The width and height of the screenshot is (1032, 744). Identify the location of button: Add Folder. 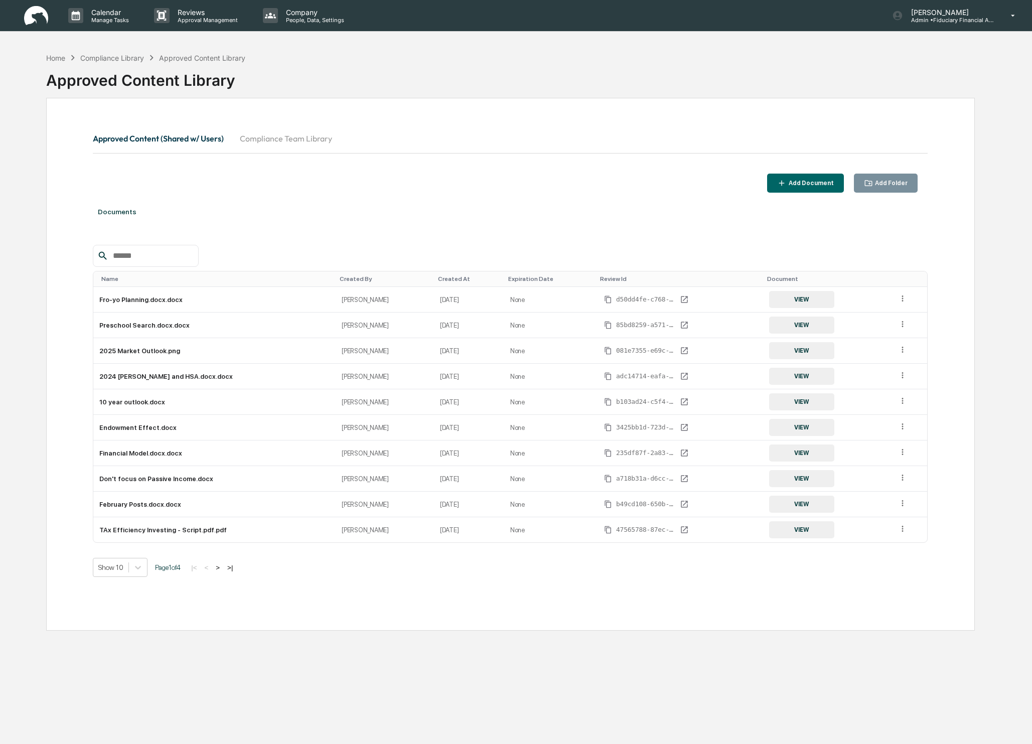
(886, 183).